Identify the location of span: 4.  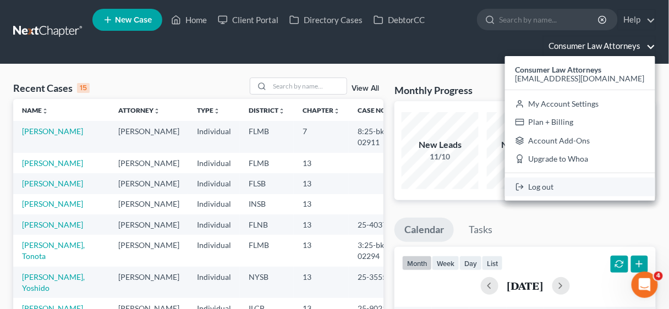
(658, 276).